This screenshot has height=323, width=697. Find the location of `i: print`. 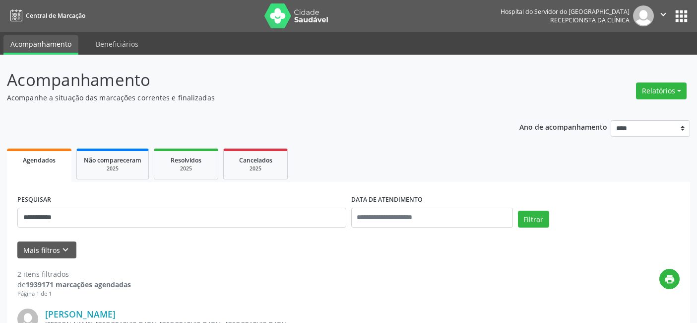

i: print is located at coordinates (670, 279).